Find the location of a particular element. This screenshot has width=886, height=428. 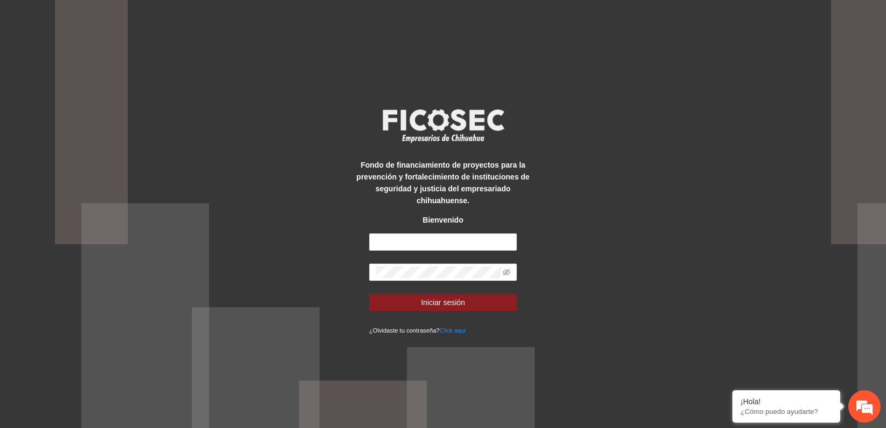

span: eye-invisible is located at coordinates (507, 272).